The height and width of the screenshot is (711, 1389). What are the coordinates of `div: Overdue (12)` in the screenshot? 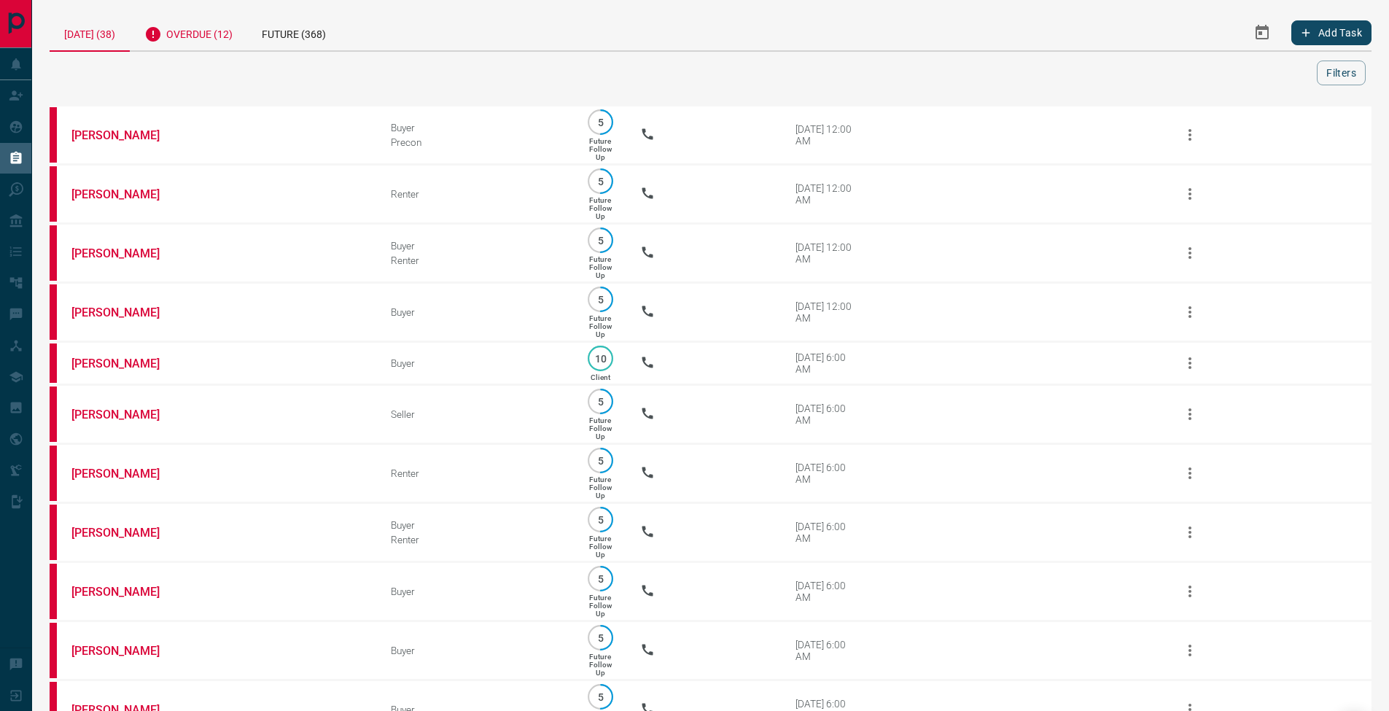 It's located at (188, 32).